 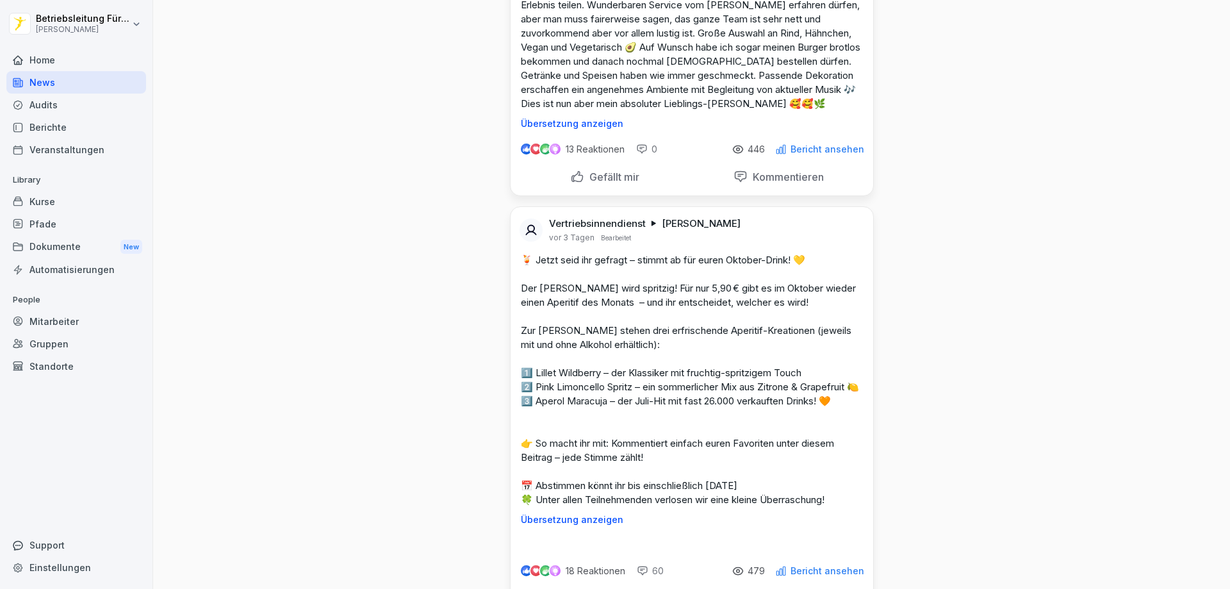 What do you see at coordinates (76, 247) in the screenshot?
I see `div: Dokumente` at bounding box center [76, 247].